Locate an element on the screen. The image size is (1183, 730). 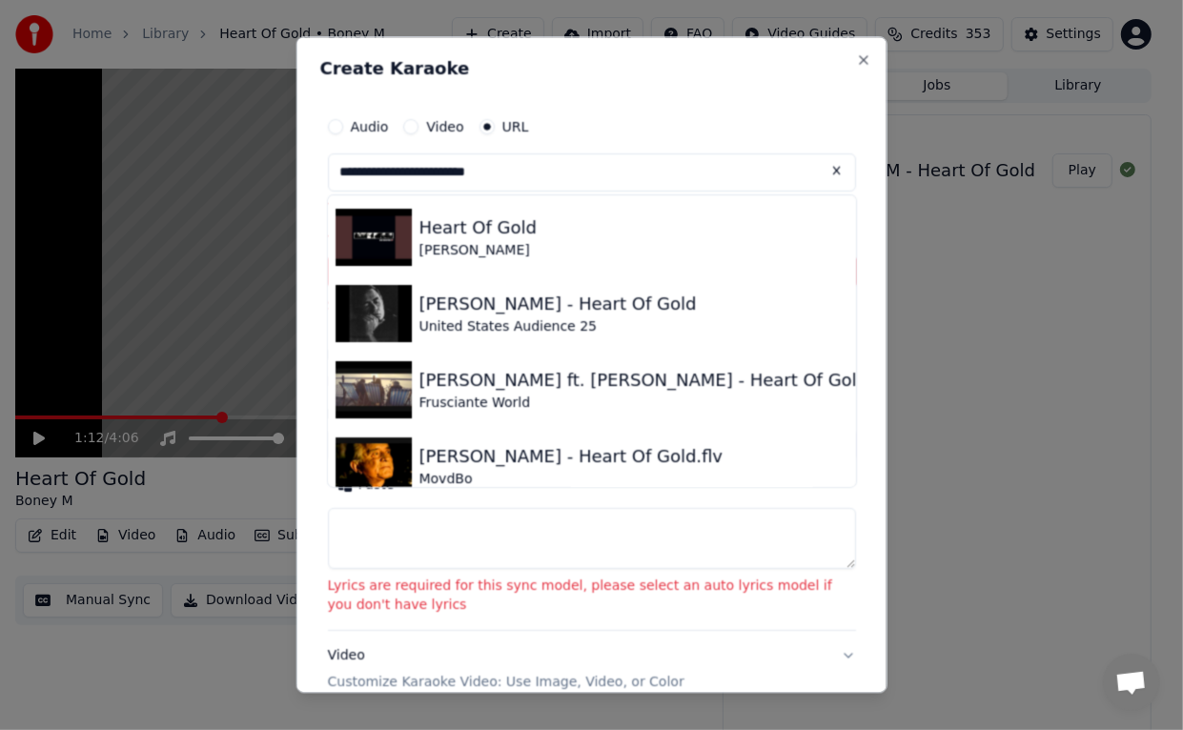
div: LyricsProvide song lyrics or select an auto lyrics model is located at coordinates (591, 519).